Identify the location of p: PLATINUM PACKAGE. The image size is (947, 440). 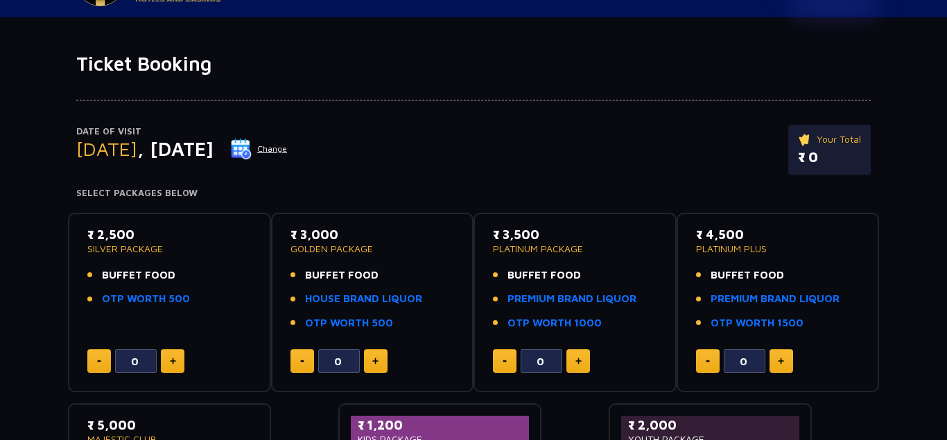
(575, 249).